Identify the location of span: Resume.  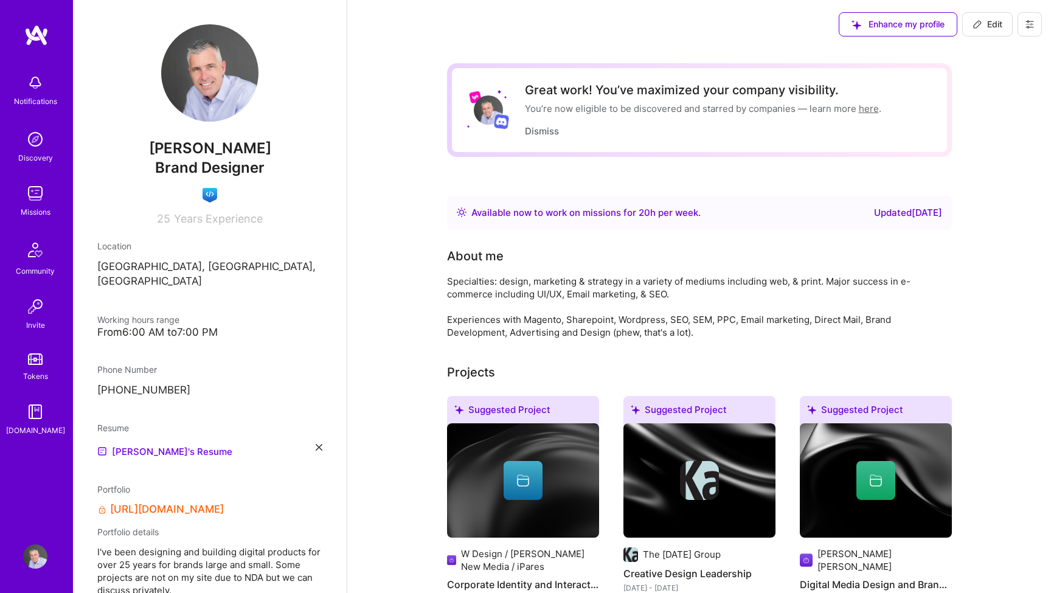
(113, 428).